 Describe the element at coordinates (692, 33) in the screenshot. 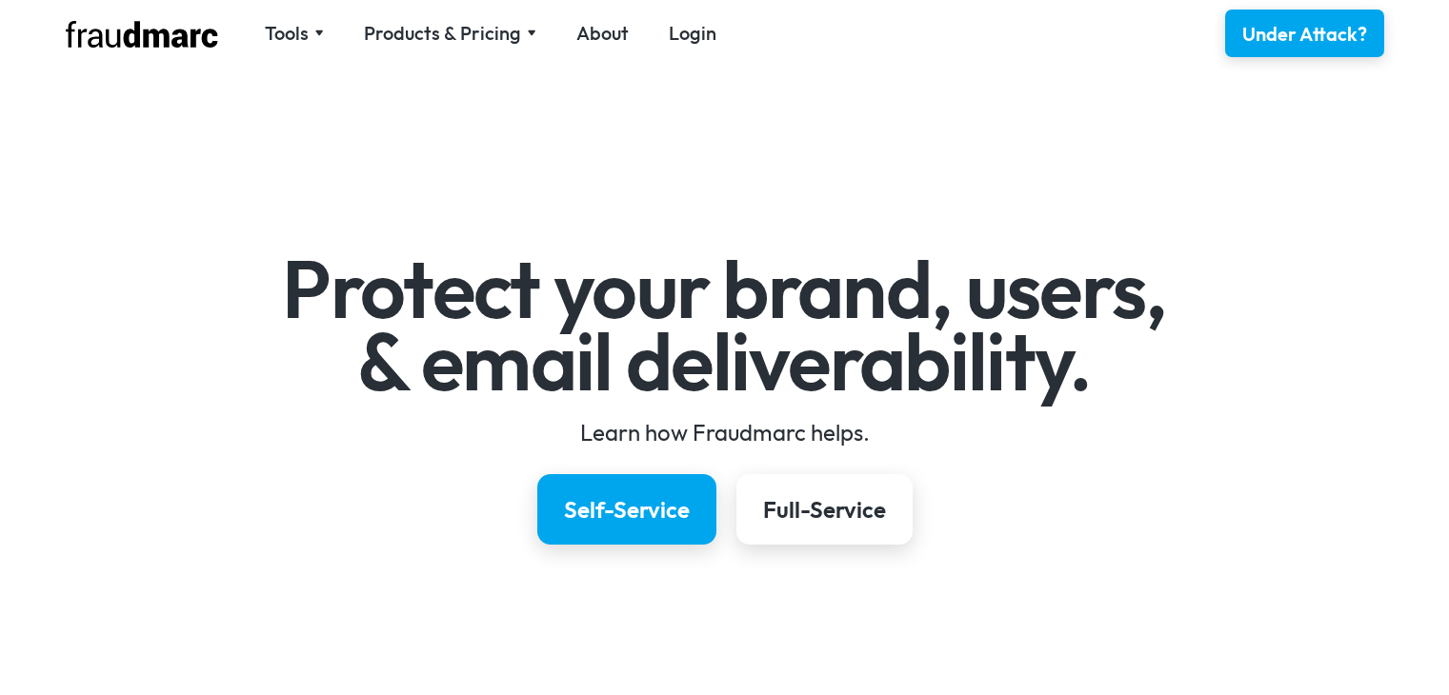

I see `a: Login` at that location.